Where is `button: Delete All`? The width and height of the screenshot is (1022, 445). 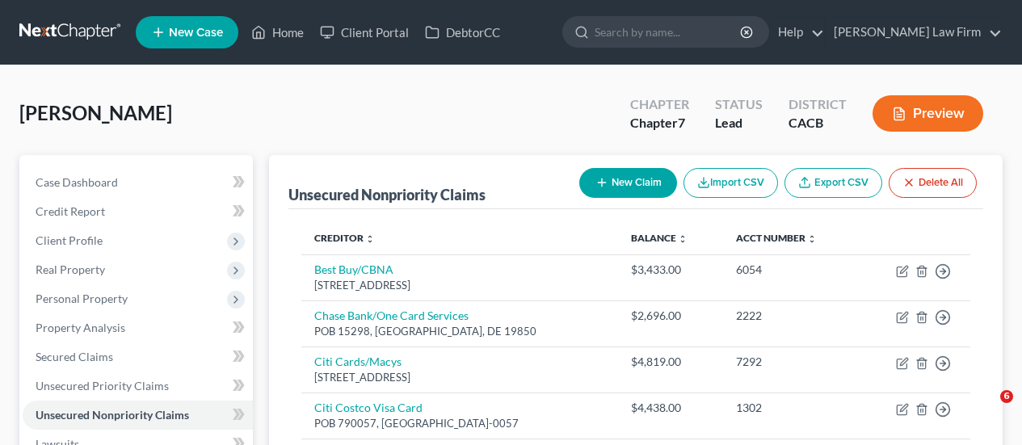 button: Delete All is located at coordinates (933, 183).